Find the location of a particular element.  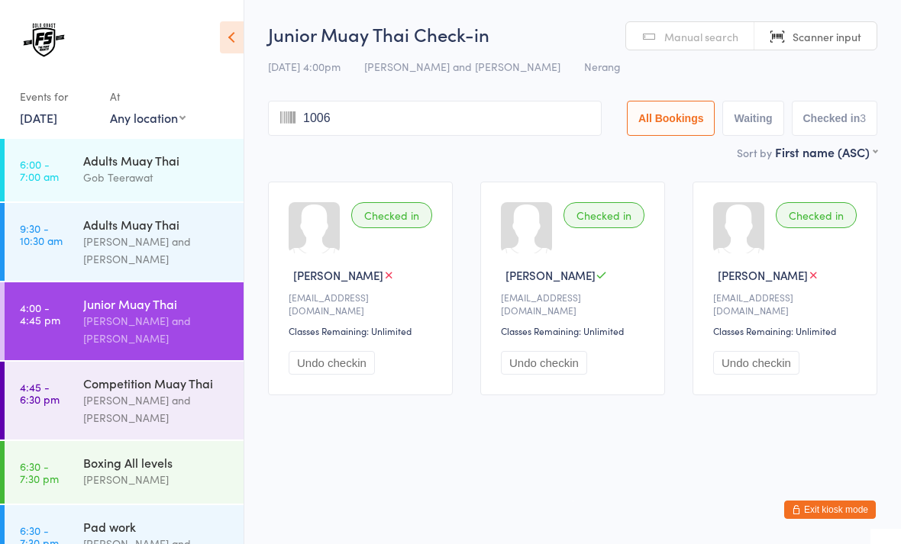

input: Search is located at coordinates (434, 118).